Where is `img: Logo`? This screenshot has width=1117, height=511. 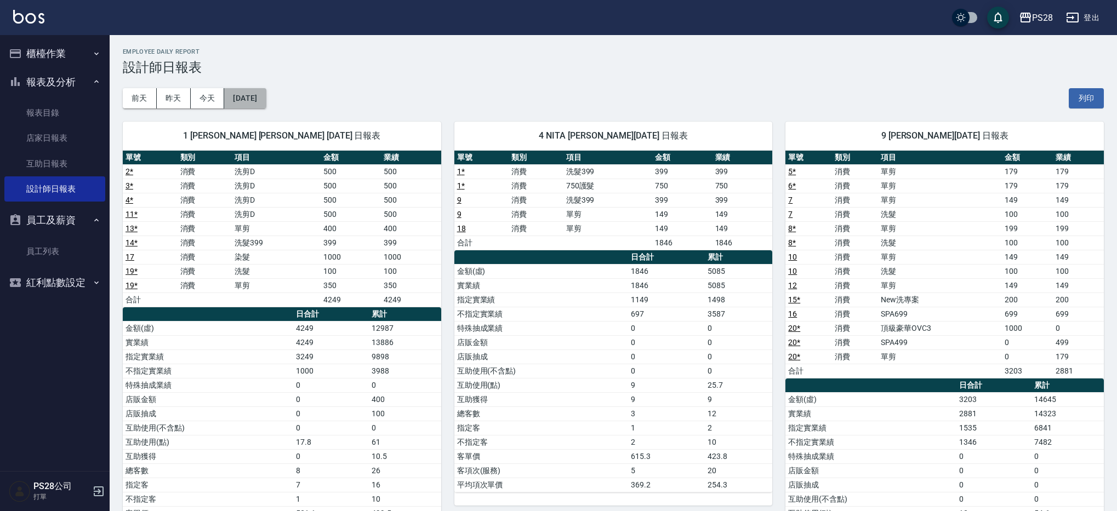 img: Logo is located at coordinates (29, 16).